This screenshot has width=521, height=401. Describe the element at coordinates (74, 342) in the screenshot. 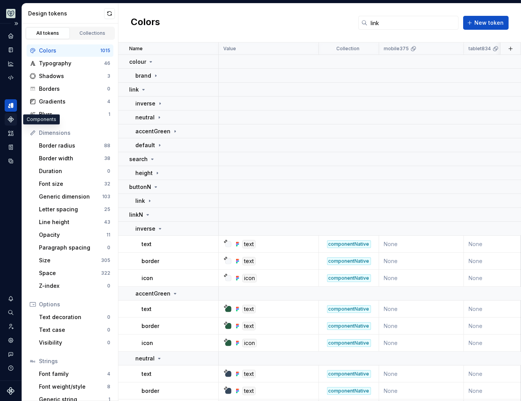

I see `a: Visibility0` at that location.